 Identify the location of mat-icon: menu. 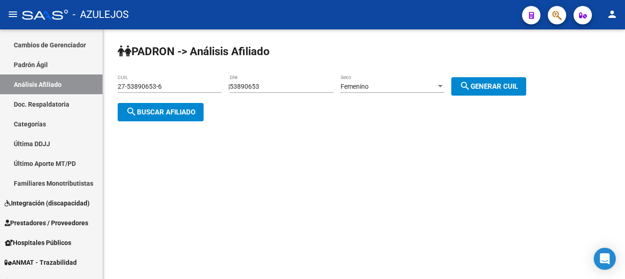
(13, 14).